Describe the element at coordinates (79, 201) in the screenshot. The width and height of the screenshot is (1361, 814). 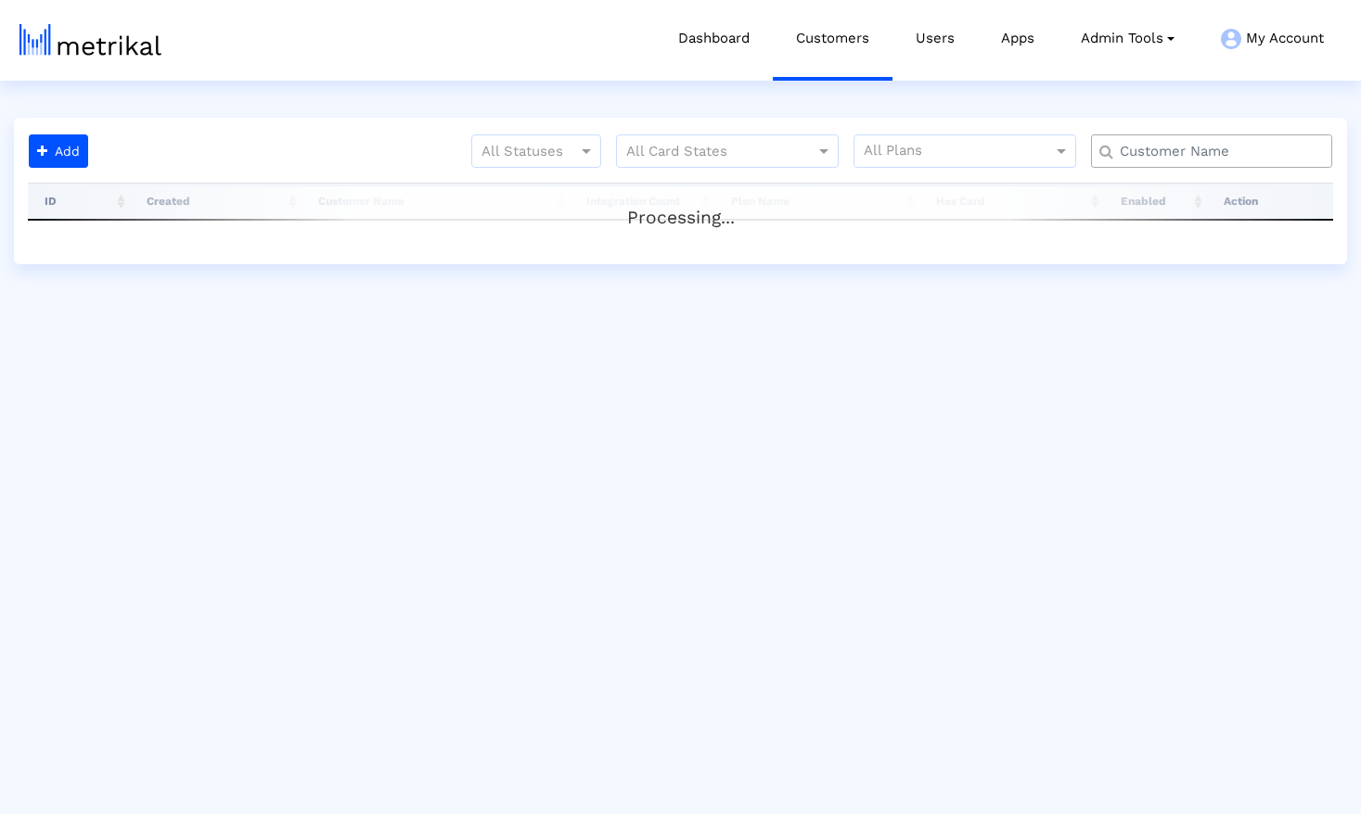
I see `th: ID` at that location.